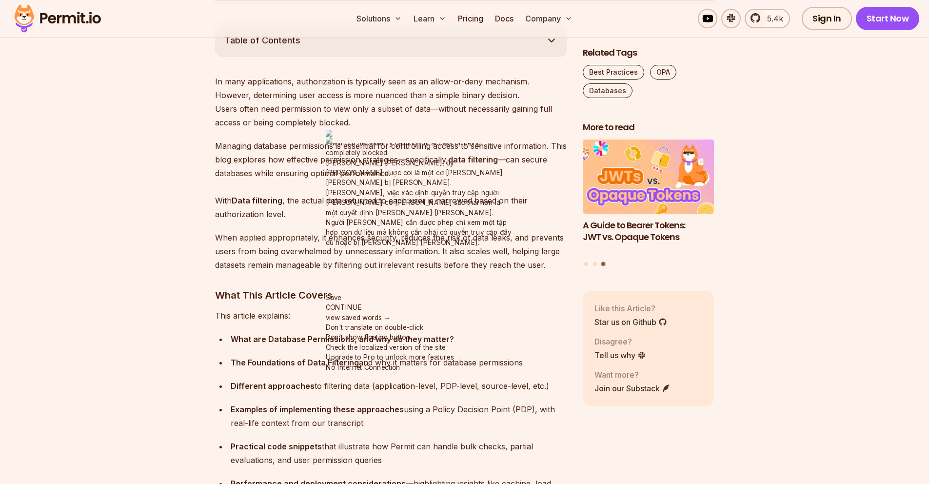 This screenshot has width=929, height=484. Describe the element at coordinates (649, 198) in the screenshot. I see `li: 3 of 3` at that location.